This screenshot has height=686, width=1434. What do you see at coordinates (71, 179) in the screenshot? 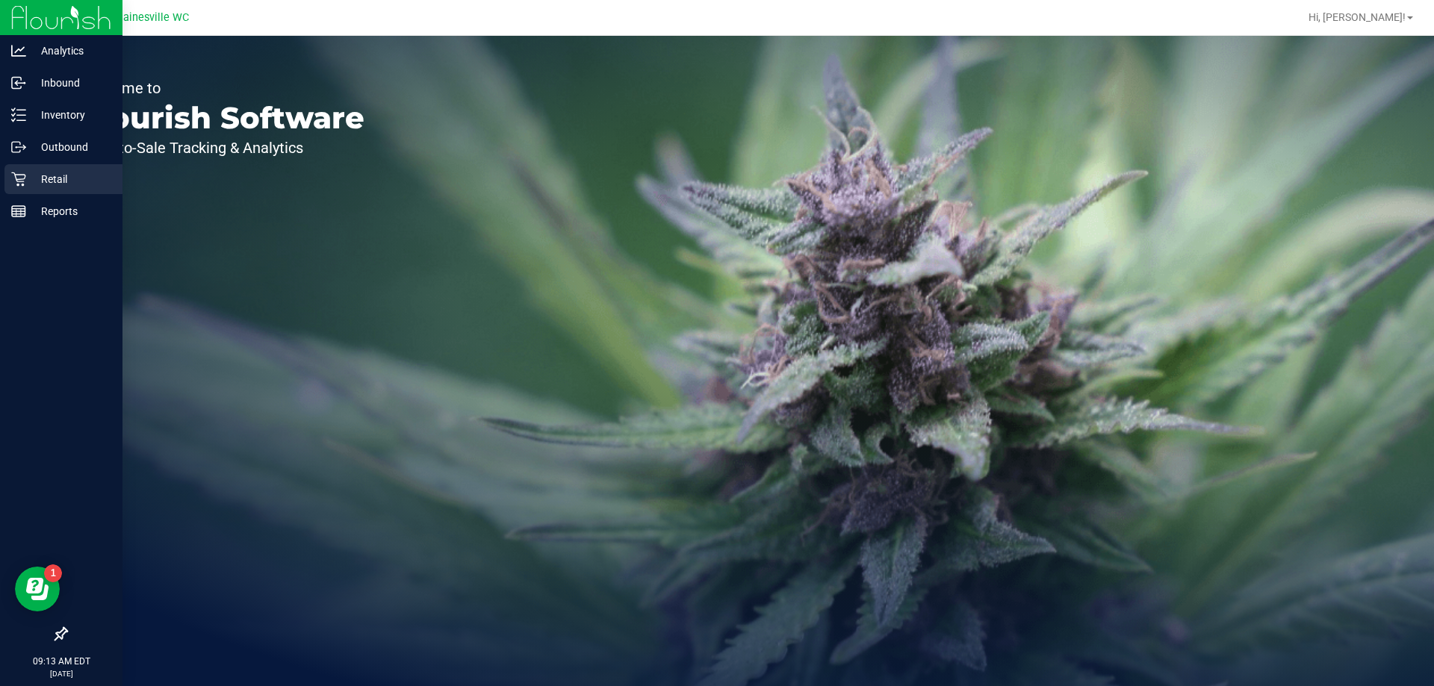
I see `p: Retail` at bounding box center [71, 179].